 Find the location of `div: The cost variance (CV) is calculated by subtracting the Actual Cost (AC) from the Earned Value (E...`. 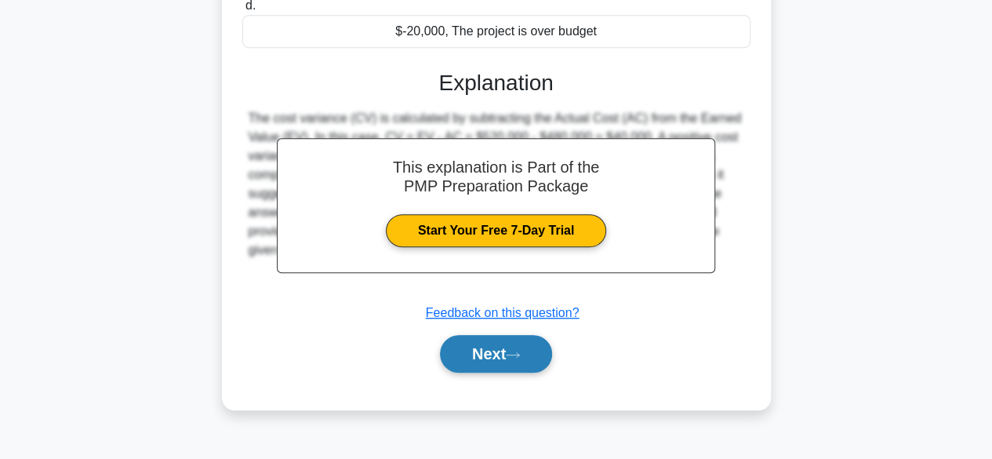

div: The cost variance (CV) is calculated by subtracting the Actual Cost (AC) from the Earned Value (E... is located at coordinates (497, 184).